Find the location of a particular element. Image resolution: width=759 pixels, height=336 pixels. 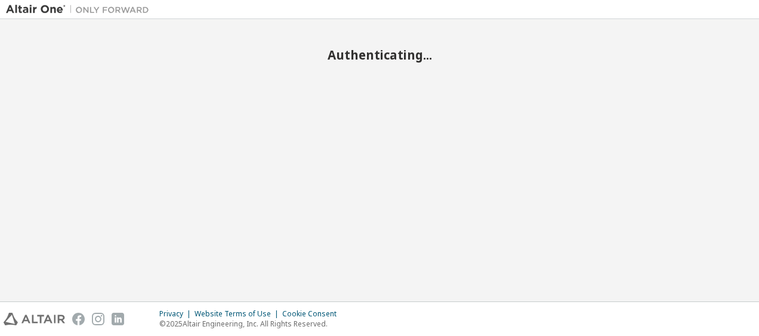

img: Altair One is located at coordinates (81, 10).